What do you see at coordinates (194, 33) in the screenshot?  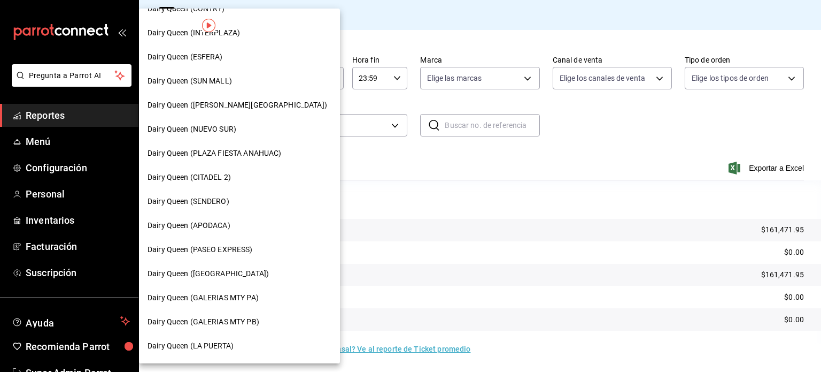 I see `span: Dairy Queen (INTERPLAZA)` at bounding box center [194, 33].